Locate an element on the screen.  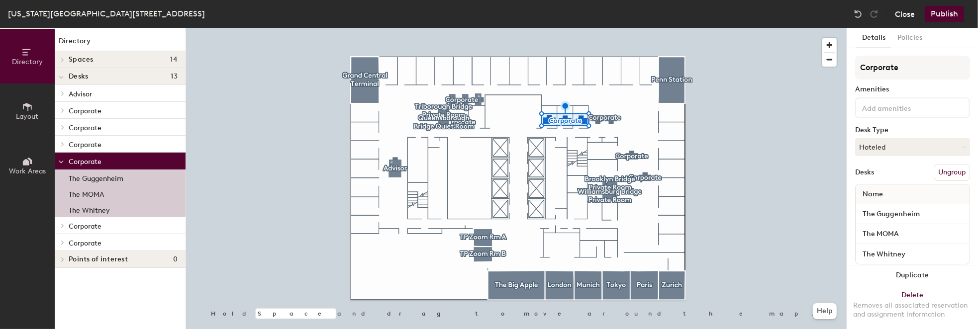
span: Spaces is located at coordinates (81, 60).